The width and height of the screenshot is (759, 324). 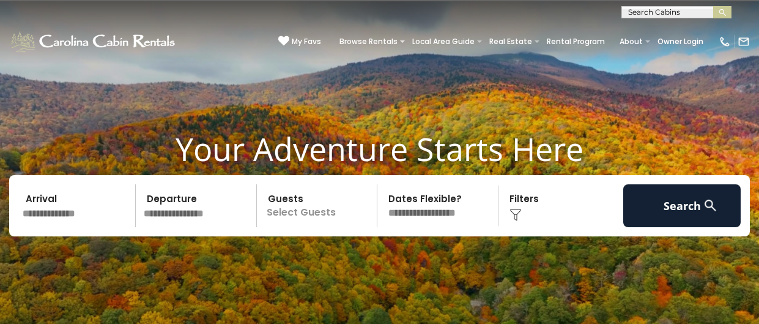 What do you see at coordinates (681, 42) in the screenshot?
I see `a: Owner Login` at bounding box center [681, 42].